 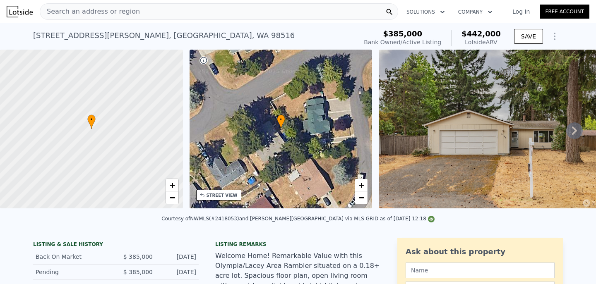 What do you see at coordinates (90, 12) in the screenshot?
I see `span: Search an address or region` at bounding box center [90, 12].